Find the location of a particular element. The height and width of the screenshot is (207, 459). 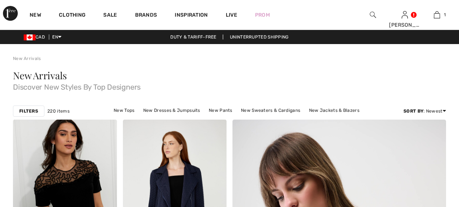

span: 220 items is located at coordinates (59, 111).